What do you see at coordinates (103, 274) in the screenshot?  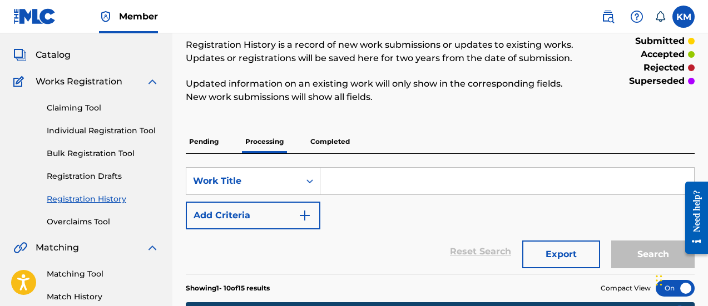 I see `a: Matching Tool` at bounding box center [103, 274].